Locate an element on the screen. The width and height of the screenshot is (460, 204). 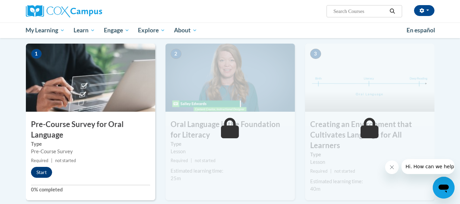
div: Main menu is located at coordinates (230, 30).